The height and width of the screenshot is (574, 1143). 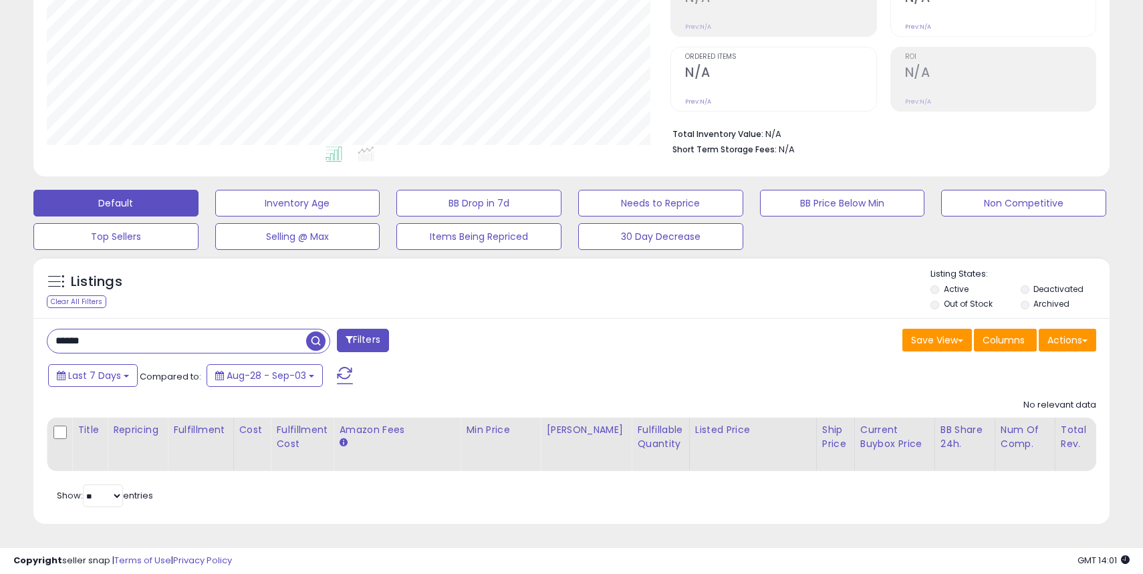 What do you see at coordinates (842, 203) in the screenshot?
I see `button: BB Price Below Min` at bounding box center [842, 203].